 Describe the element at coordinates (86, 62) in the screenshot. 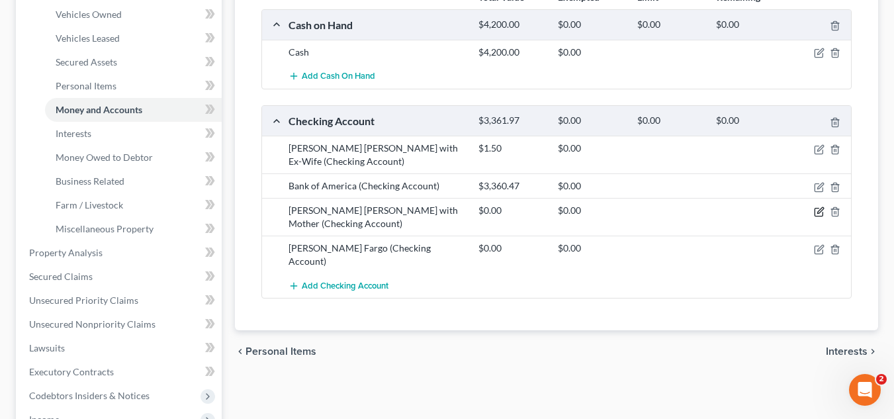

I see `span: Secured Assets` at that location.